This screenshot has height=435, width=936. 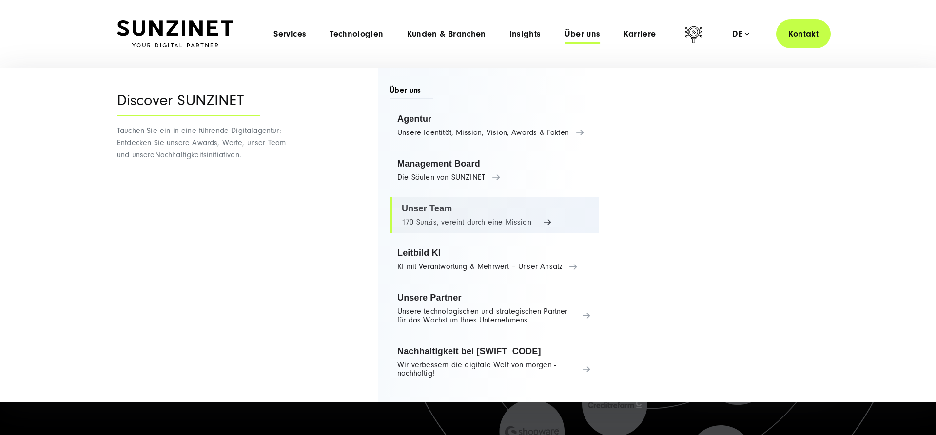 What do you see at coordinates (583, 34) in the screenshot?
I see `a: Über uns` at bounding box center [583, 34].